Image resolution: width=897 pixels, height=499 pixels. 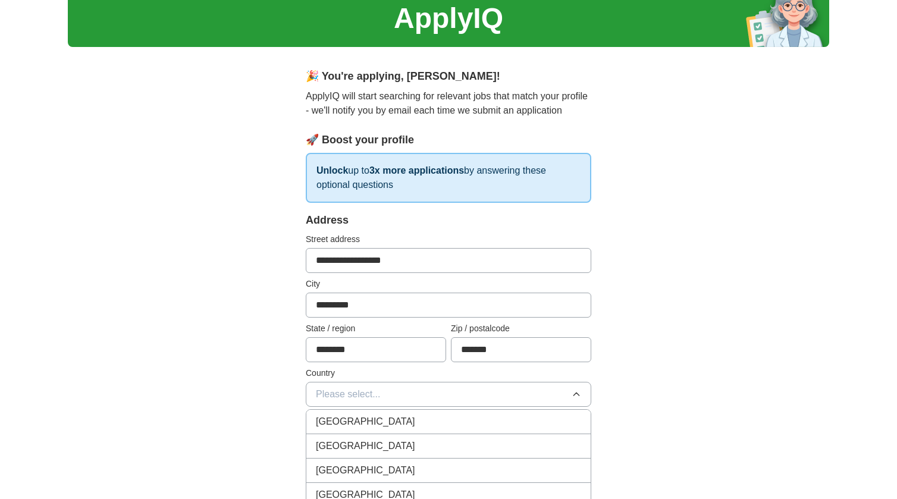 I want to click on button: Please select..., so click(x=449, y=395).